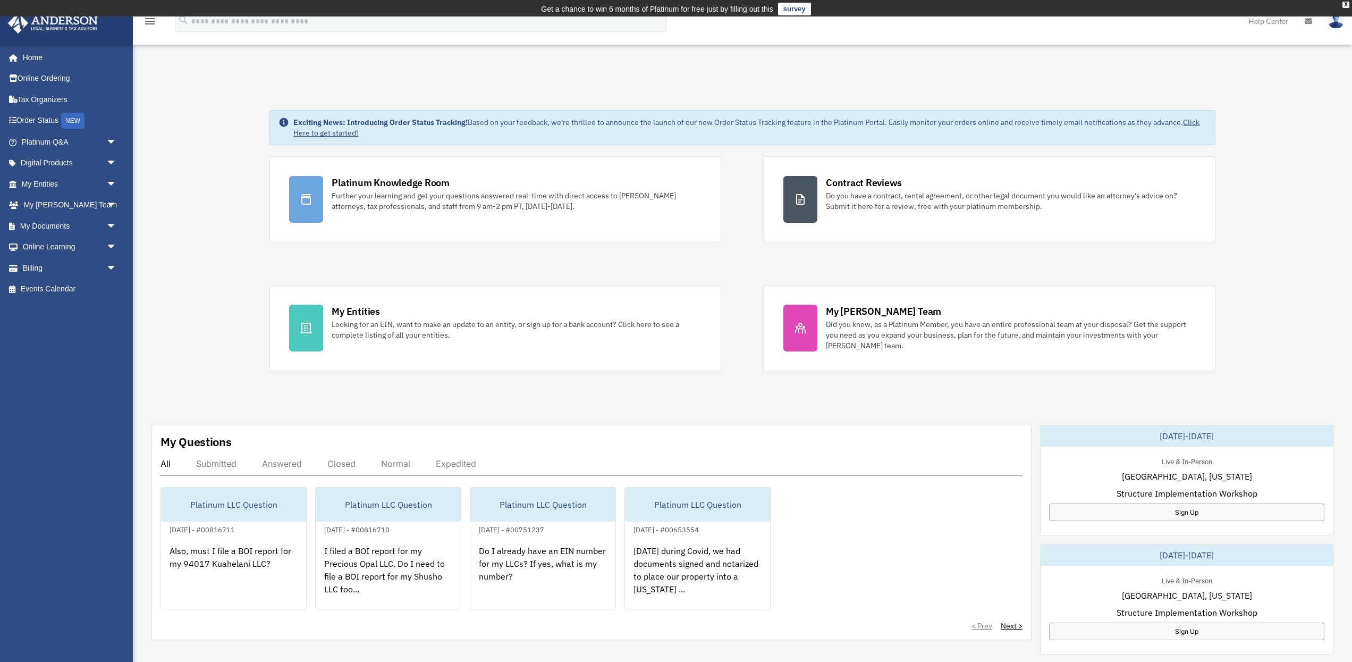 This screenshot has height=662, width=1352. I want to click on i: search, so click(183, 20).